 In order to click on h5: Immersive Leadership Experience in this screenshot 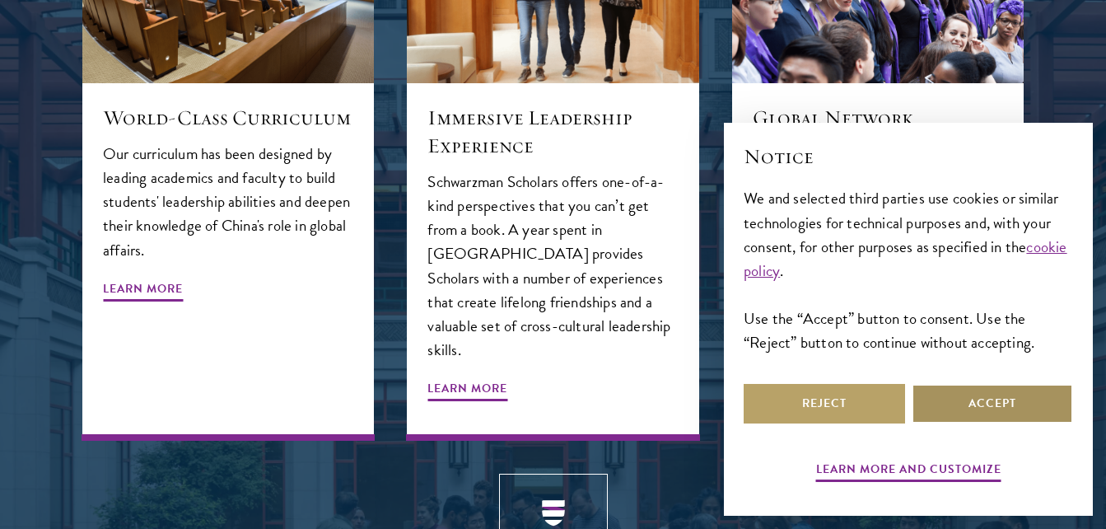, I will do `click(553, 132)`.